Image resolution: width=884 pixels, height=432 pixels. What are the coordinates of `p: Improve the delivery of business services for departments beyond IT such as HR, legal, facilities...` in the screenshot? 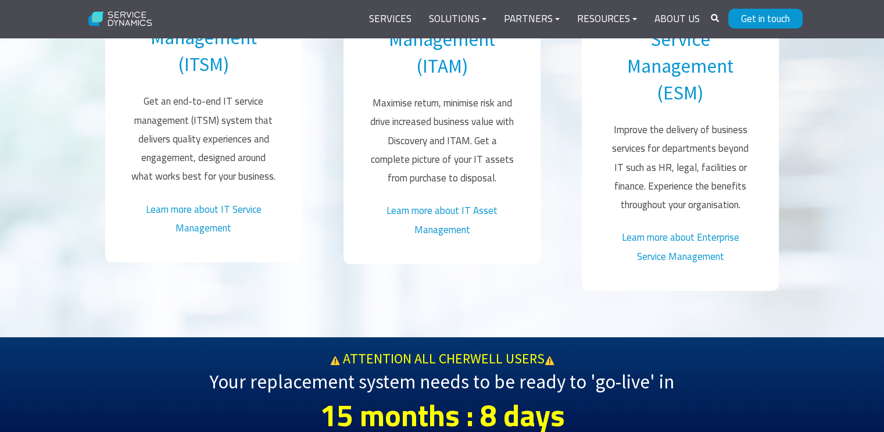 It's located at (680, 167).